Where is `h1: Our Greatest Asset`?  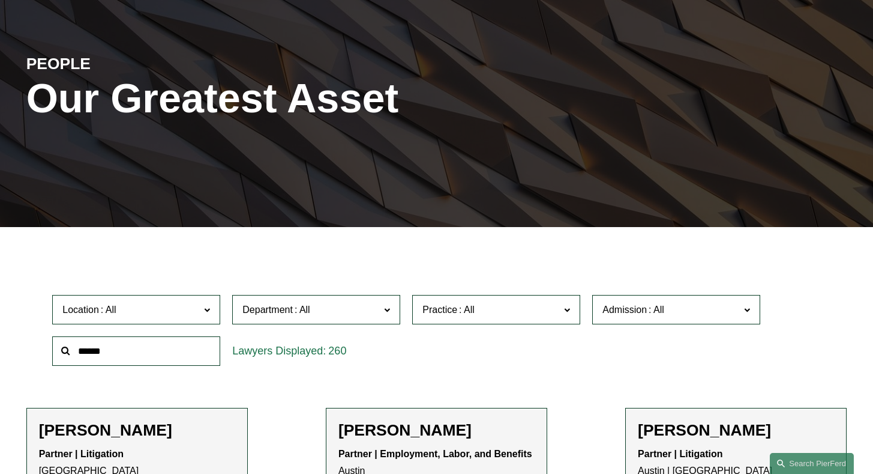
h1: Our Greatest Asset is located at coordinates (300, 98).